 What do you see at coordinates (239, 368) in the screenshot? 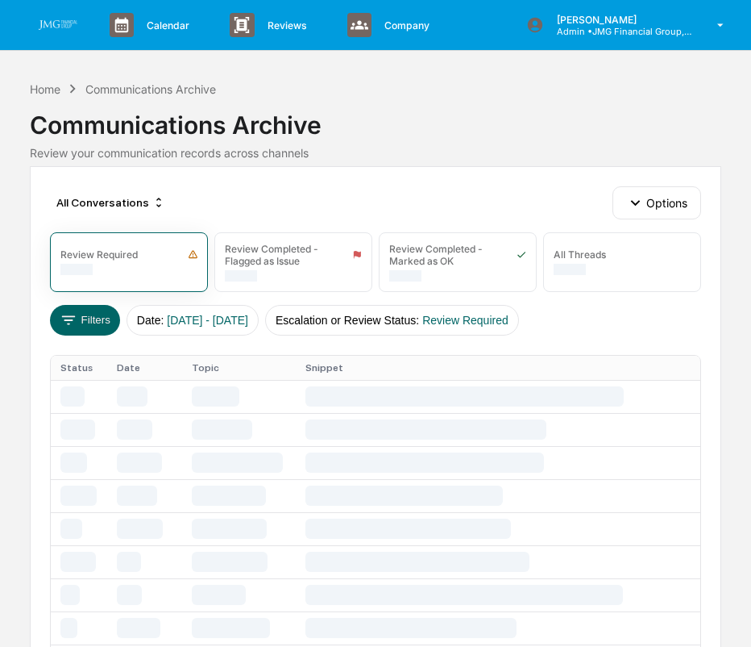
I see `th: Topic` at bounding box center [239, 368].